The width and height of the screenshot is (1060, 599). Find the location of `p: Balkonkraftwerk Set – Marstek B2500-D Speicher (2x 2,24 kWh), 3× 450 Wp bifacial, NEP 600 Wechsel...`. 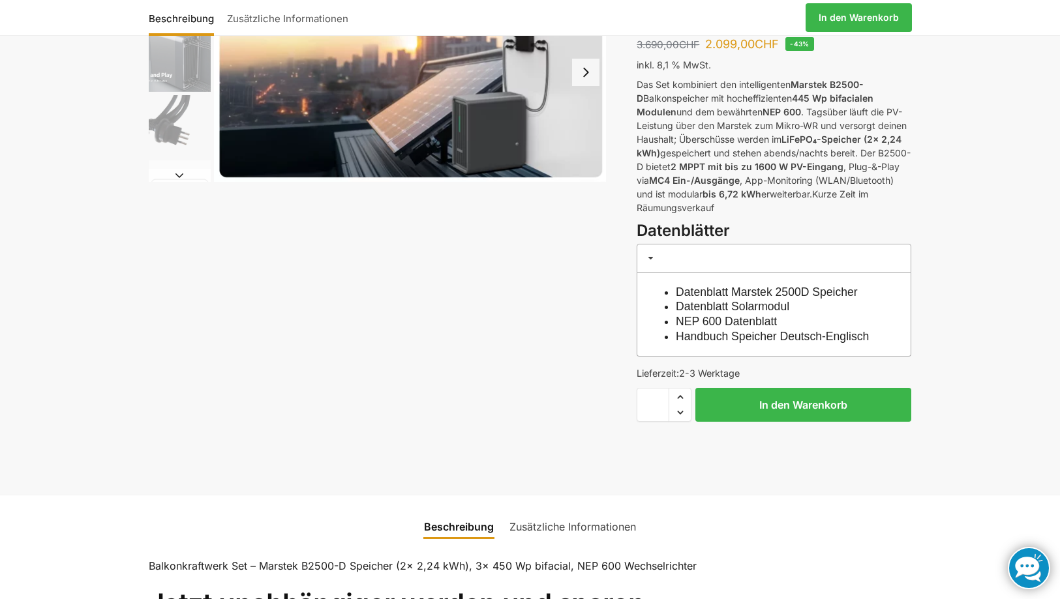

p: Balkonkraftwerk Set – Marstek B2500-D Speicher (2x 2,24 kWh), 3× 450 Wp bifacial, NEP 600 Wechsel... is located at coordinates (530, 567).